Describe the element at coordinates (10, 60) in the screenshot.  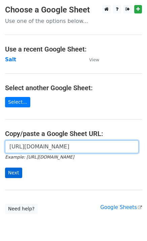
I see `strong: Salt` at that location.